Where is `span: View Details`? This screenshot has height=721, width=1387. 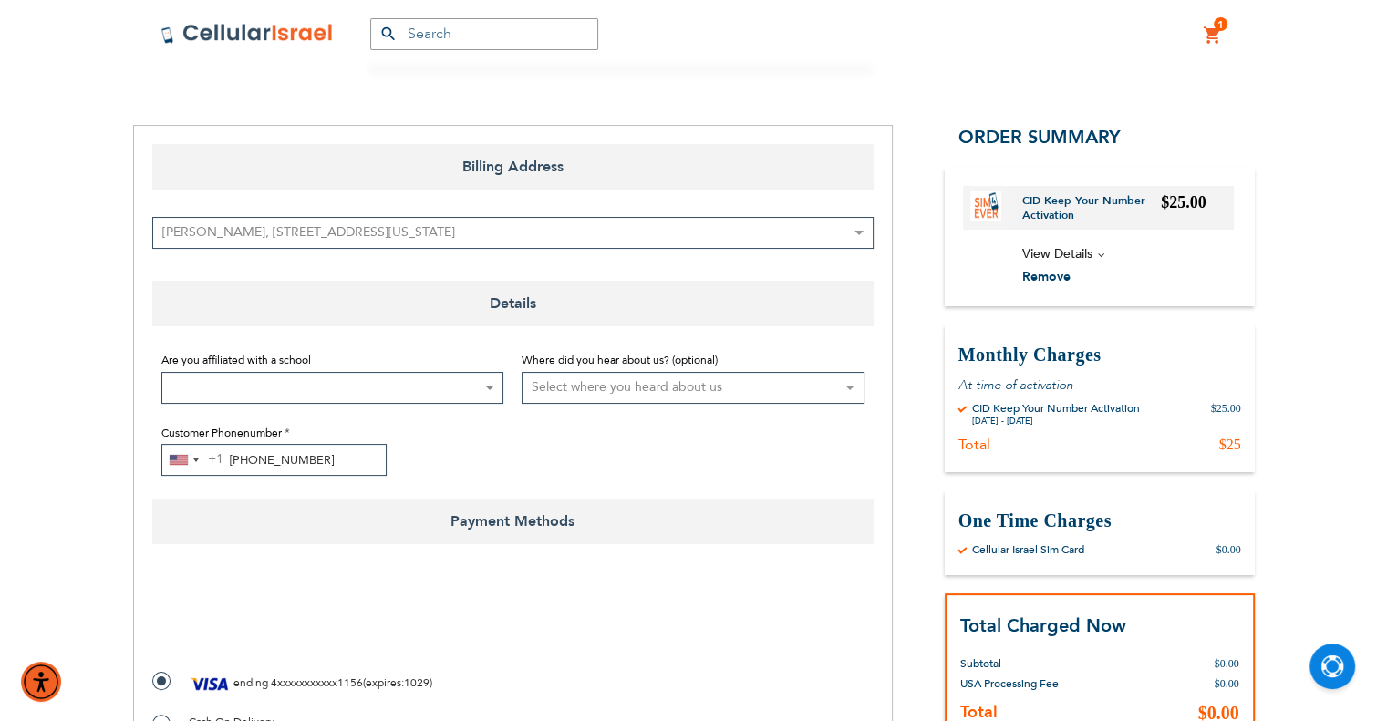 span: View Details is located at coordinates (1057, 254).